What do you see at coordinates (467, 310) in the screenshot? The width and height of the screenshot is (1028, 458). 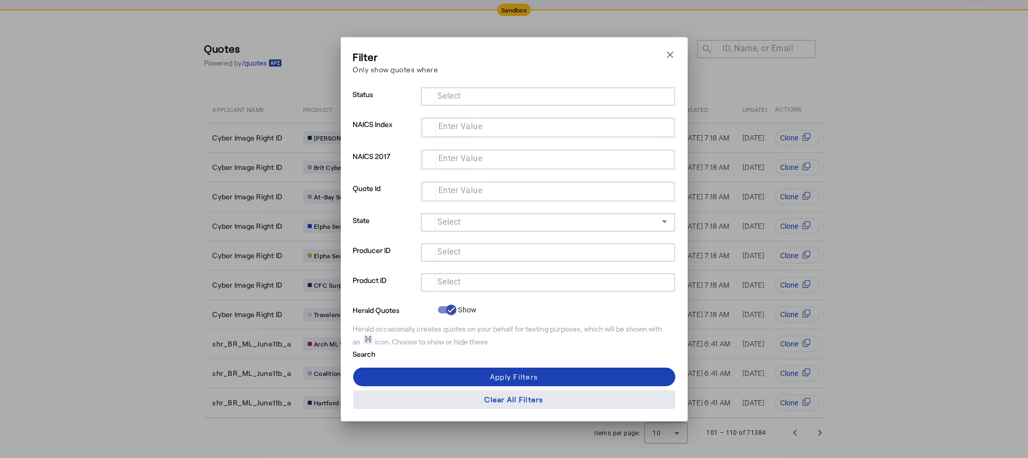 I see `label: Show` at bounding box center [467, 310].